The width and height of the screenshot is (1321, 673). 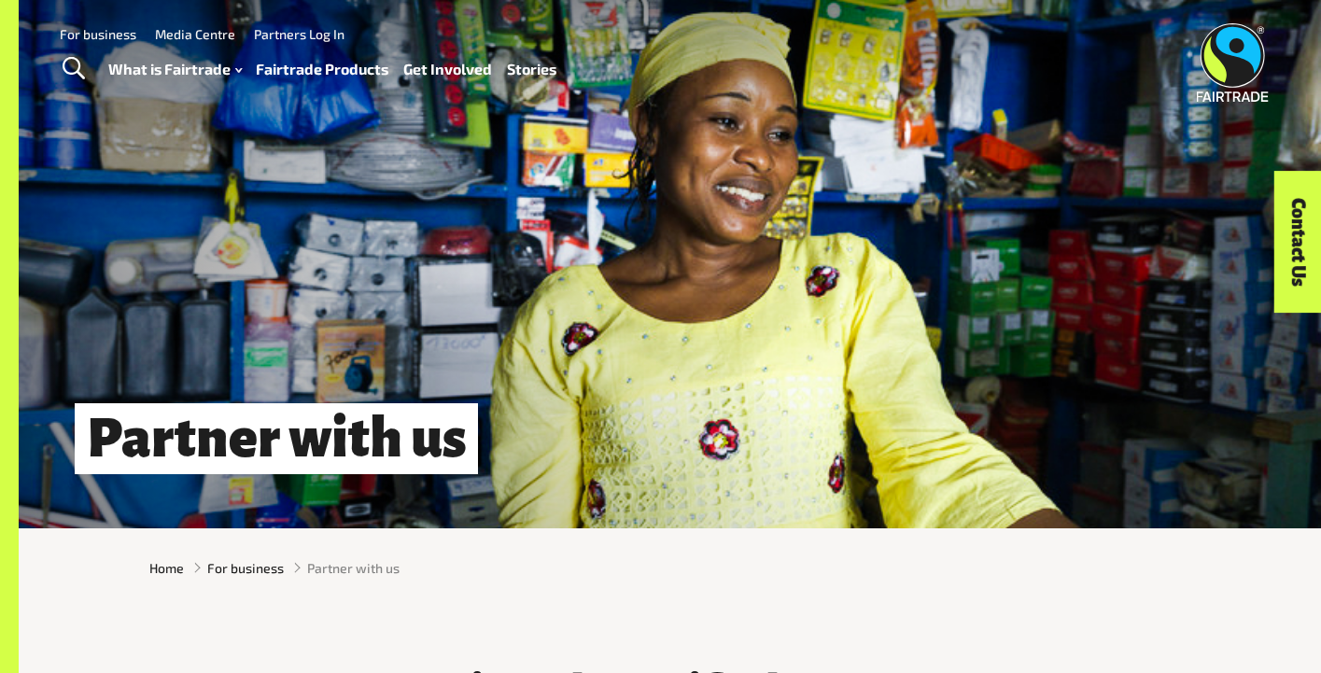 I want to click on a: Media Centre, so click(x=195, y=34).